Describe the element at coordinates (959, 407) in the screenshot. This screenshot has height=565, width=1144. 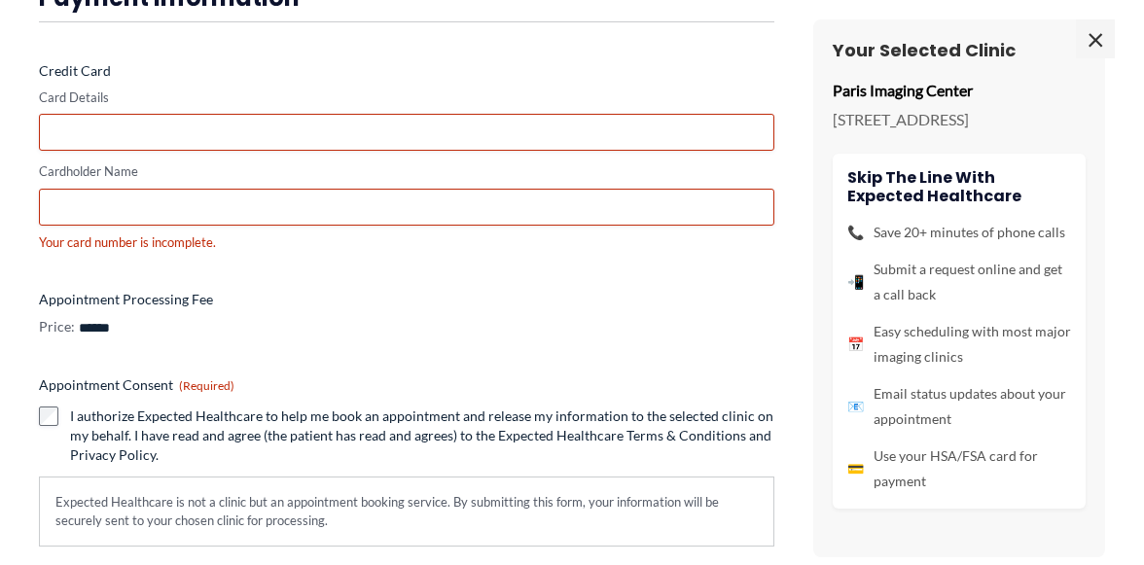
I see `li: Email status updates about your appointment` at that location.